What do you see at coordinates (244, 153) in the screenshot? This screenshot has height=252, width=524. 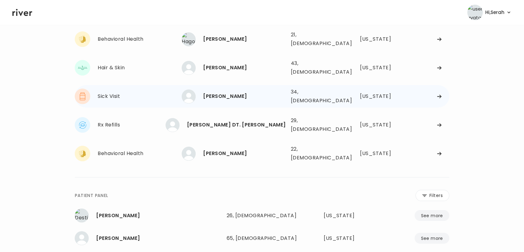 I see `div: Aaliyah Harris` at bounding box center [244, 153].